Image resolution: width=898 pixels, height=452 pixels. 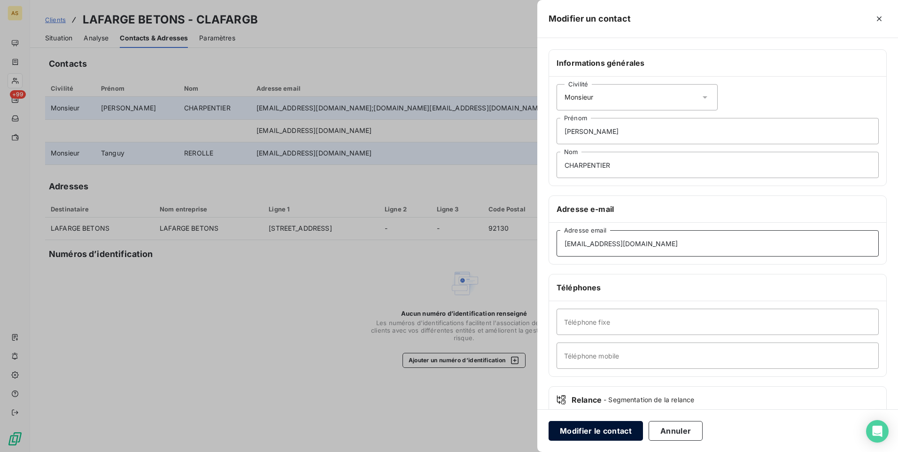 I want to click on button: Annuler, so click(x=675, y=431).